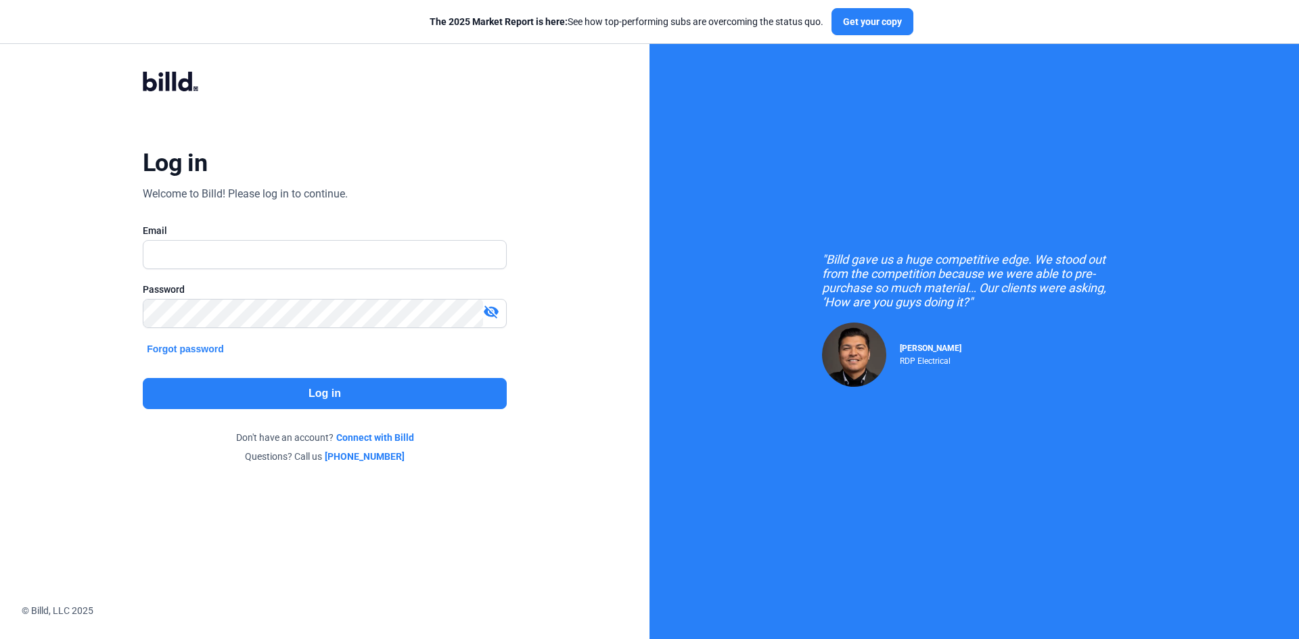 This screenshot has height=639, width=1299. I want to click on div: "Billd gave us a huge competitive edge. We stood out from the competition because we were able to..., so click(974, 281).